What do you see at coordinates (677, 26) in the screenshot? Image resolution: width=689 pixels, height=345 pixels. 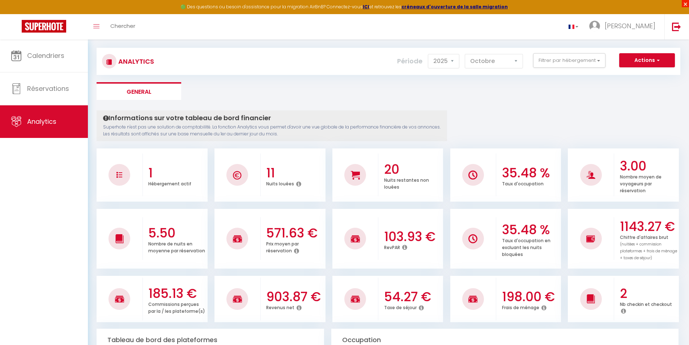 I see `img: logout` at bounding box center [677, 26].